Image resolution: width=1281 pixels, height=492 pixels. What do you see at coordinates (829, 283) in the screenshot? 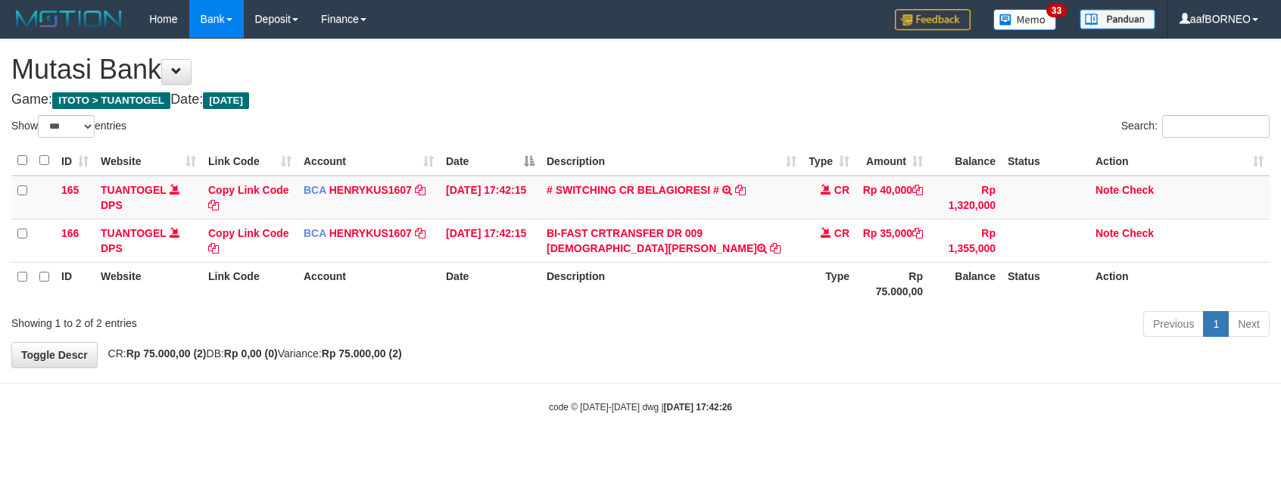
I see `th: Type` at bounding box center [829, 283].